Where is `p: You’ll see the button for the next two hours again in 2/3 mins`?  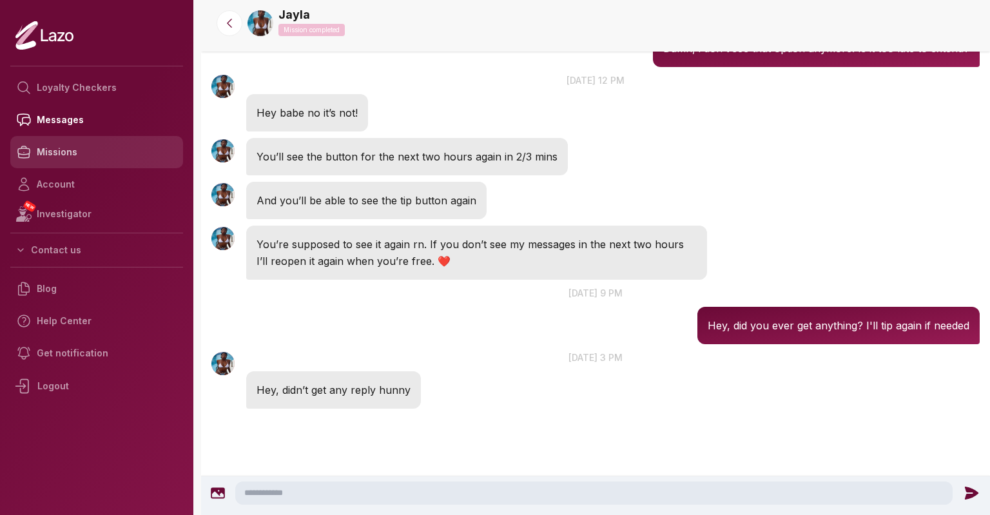 p: You’ll see the button for the next two hours again in 2/3 mins is located at coordinates (407, 157).